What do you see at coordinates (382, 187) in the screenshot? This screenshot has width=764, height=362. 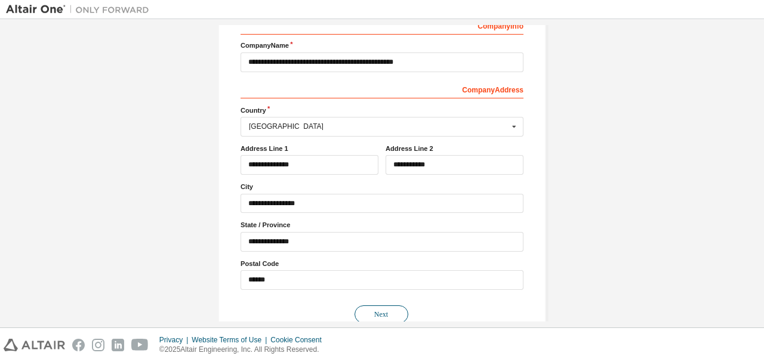 I see `label: City` at bounding box center [382, 187].